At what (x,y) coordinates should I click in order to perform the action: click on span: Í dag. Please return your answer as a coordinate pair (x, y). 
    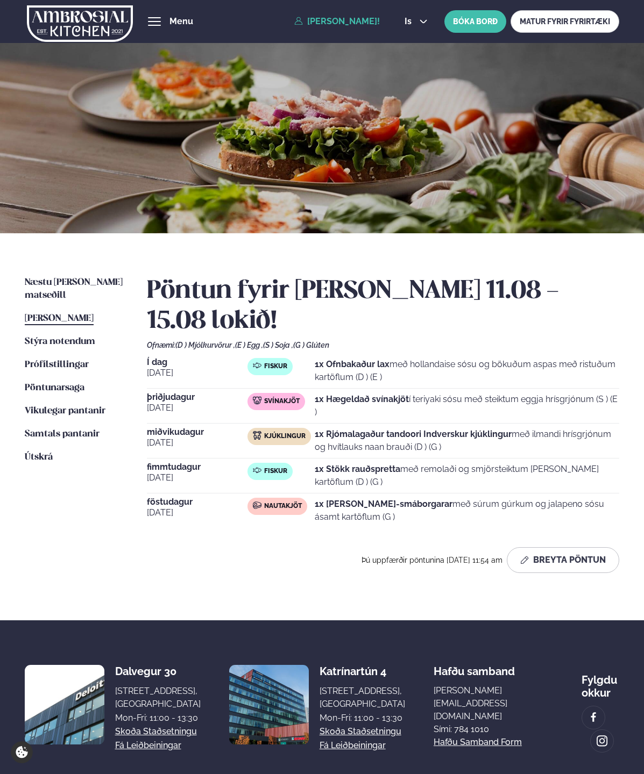
    Looking at the image, I should click on (197, 362).